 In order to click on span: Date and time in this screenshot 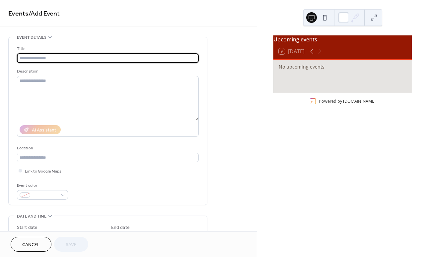, I will do `click(32, 217)`.